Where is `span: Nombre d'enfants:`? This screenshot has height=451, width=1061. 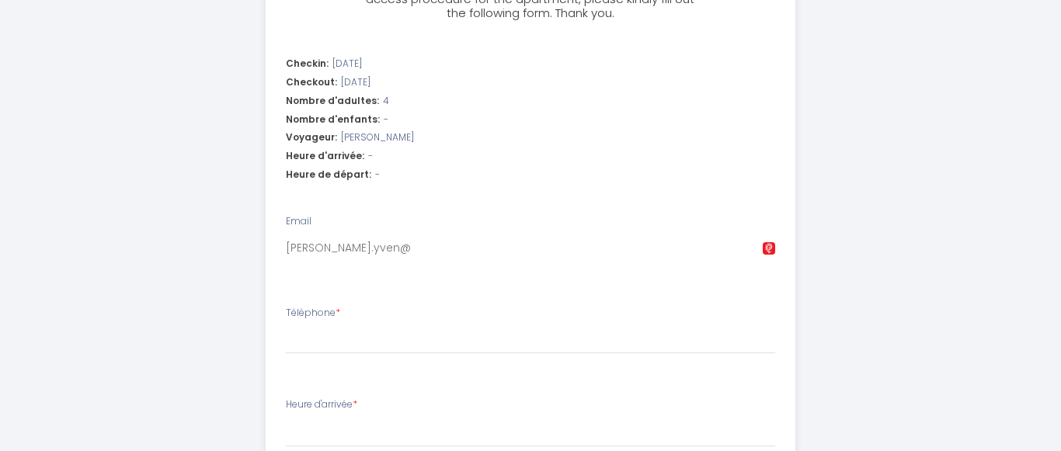 span: Nombre d'enfants: is located at coordinates (332, 120).